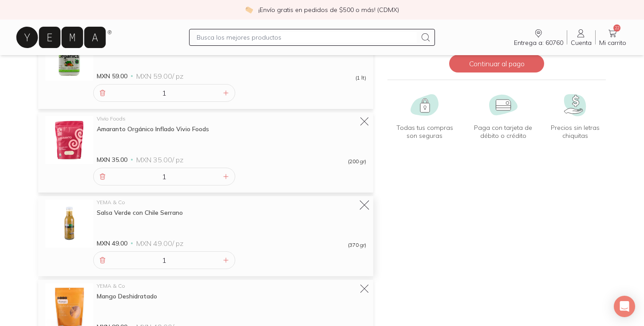 This screenshot has width=644, height=326. What do you see at coordinates (425, 131) in the screenshot?
I see `span: Todas tus compras son seguras` at bounding box center [425, 131].